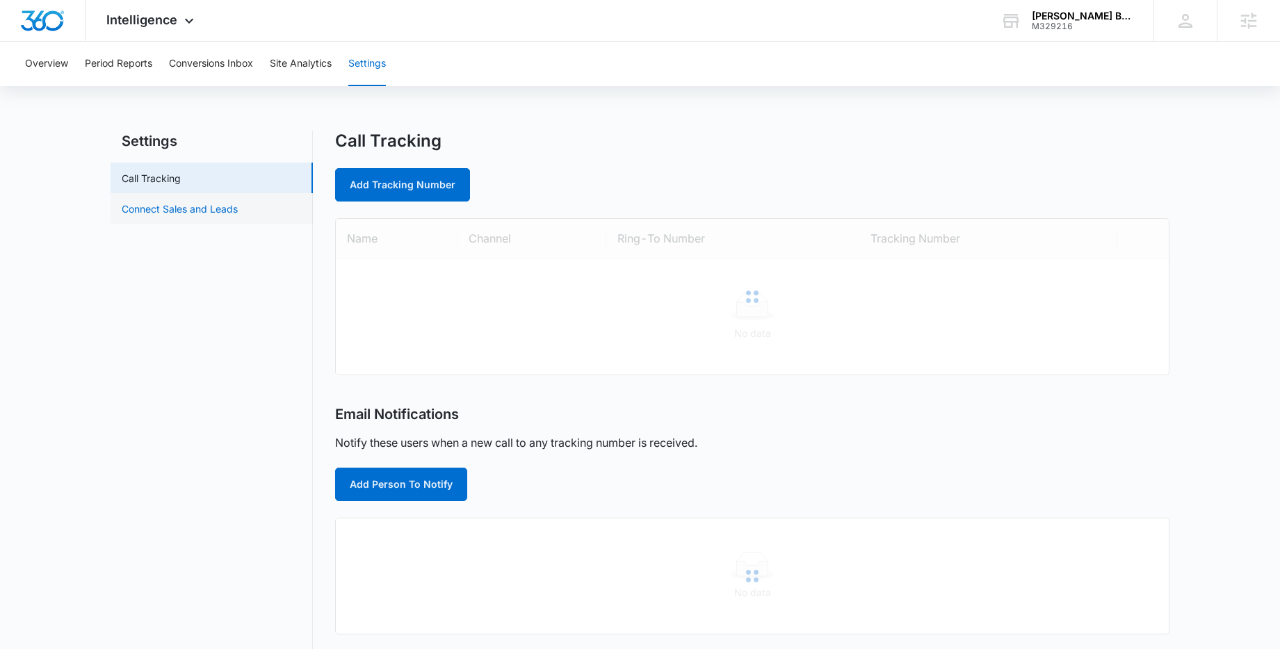 This screenshot has width=1280, height=649. What do you see at coordinates (151, 178) in the screenshot?
I see `a: Call Tracking` at bounding box center [151, 178].